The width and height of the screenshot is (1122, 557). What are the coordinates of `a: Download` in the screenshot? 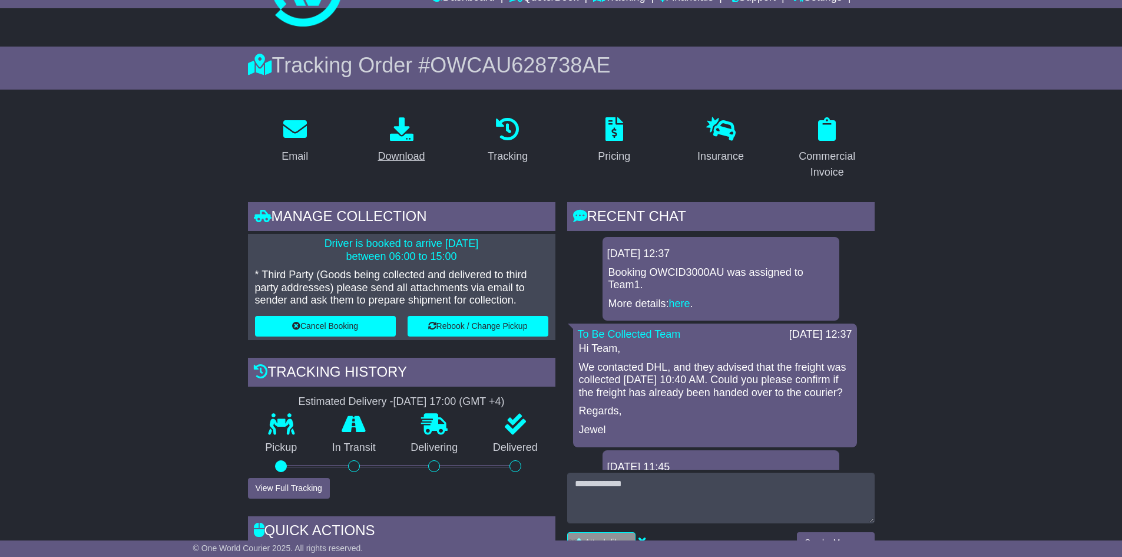 It's located at (401, 141).